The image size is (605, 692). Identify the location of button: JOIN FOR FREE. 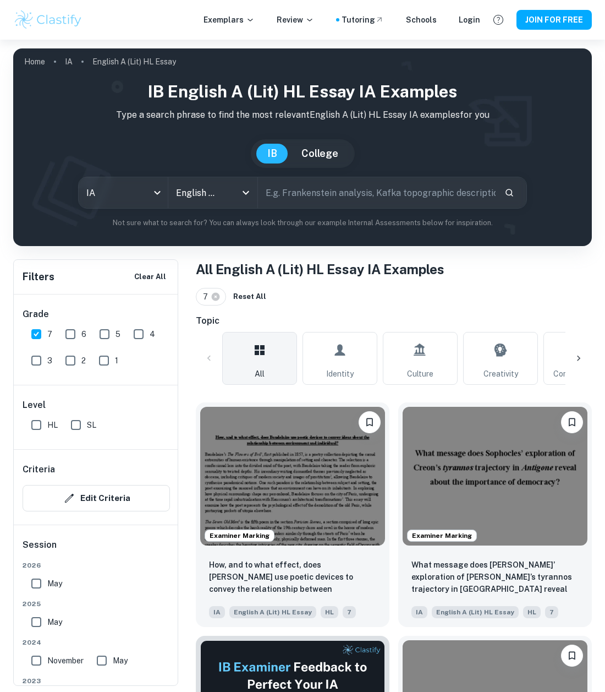
(554, 20).